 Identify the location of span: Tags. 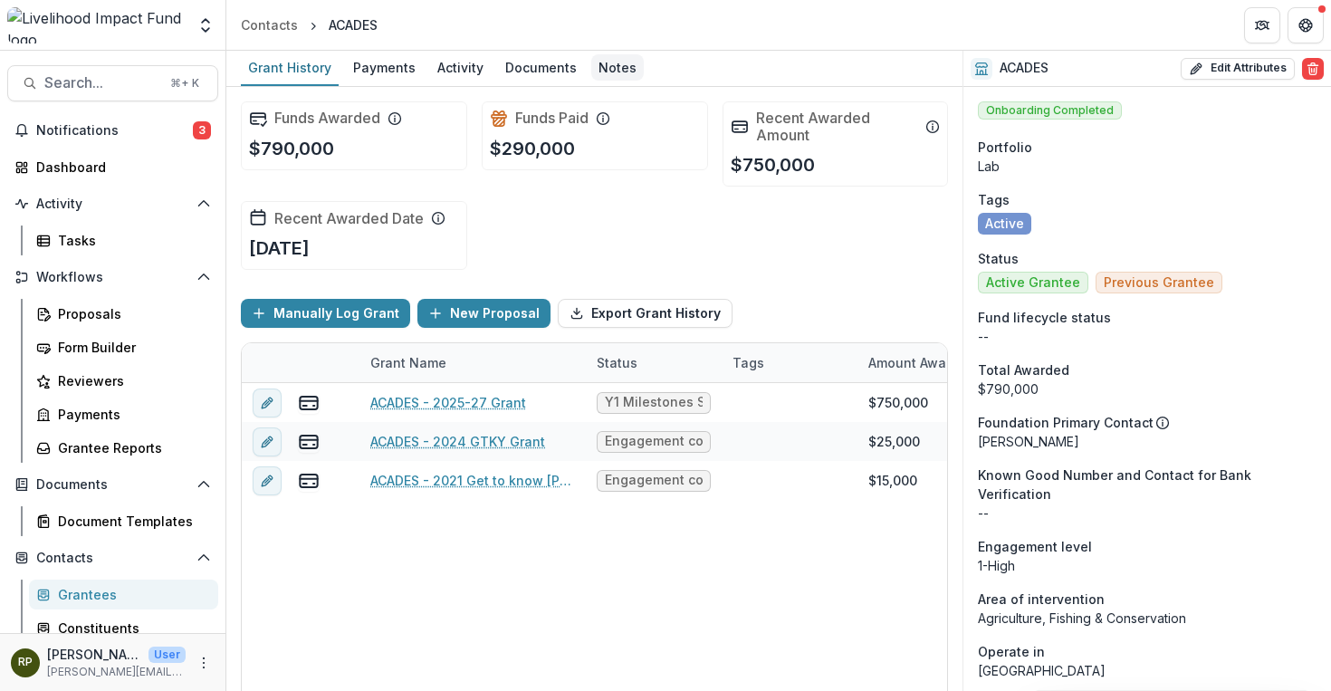
(993, 199).